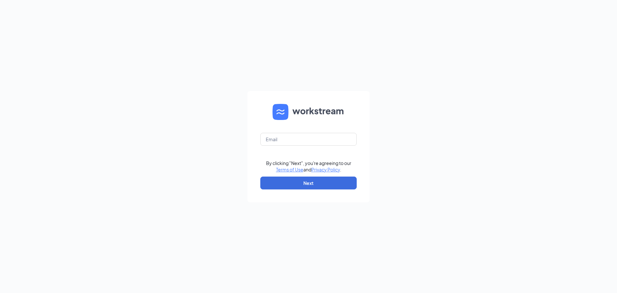 The width and height of the screenshot is (617, 293). Describe the element at coordinates (289, 169) in the screenshot. I see `a: Terms of Use` at that location.